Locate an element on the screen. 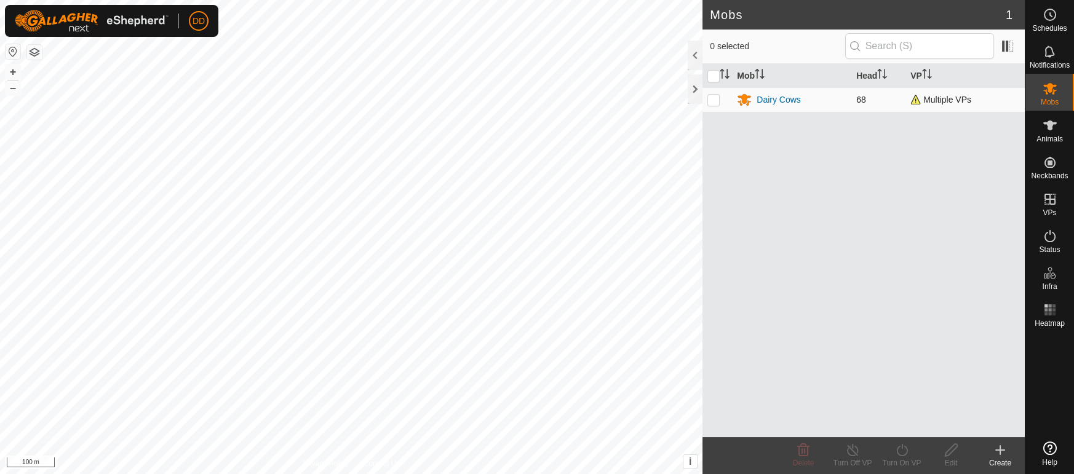 This screenshot has width=1074, height=474. button: Reset Map is located at coordinates (13, 52).